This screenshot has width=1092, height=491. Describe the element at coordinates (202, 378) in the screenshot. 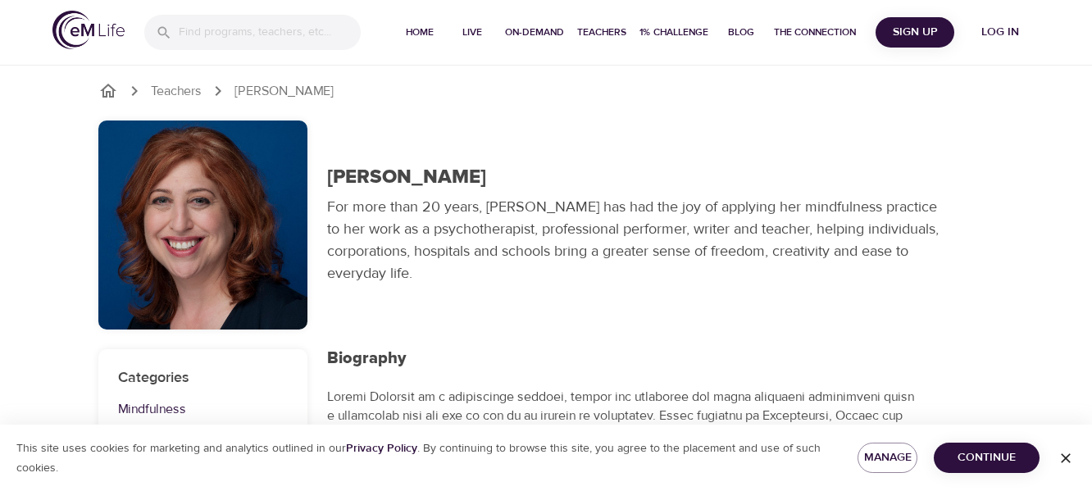

I see `h4: Categories` at that location.